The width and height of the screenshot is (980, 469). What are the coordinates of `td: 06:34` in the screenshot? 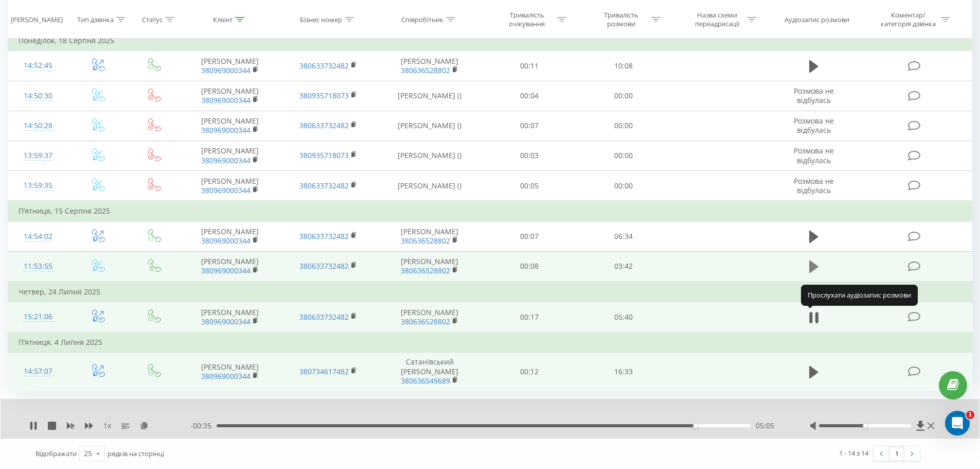 It's located at (624, 236).